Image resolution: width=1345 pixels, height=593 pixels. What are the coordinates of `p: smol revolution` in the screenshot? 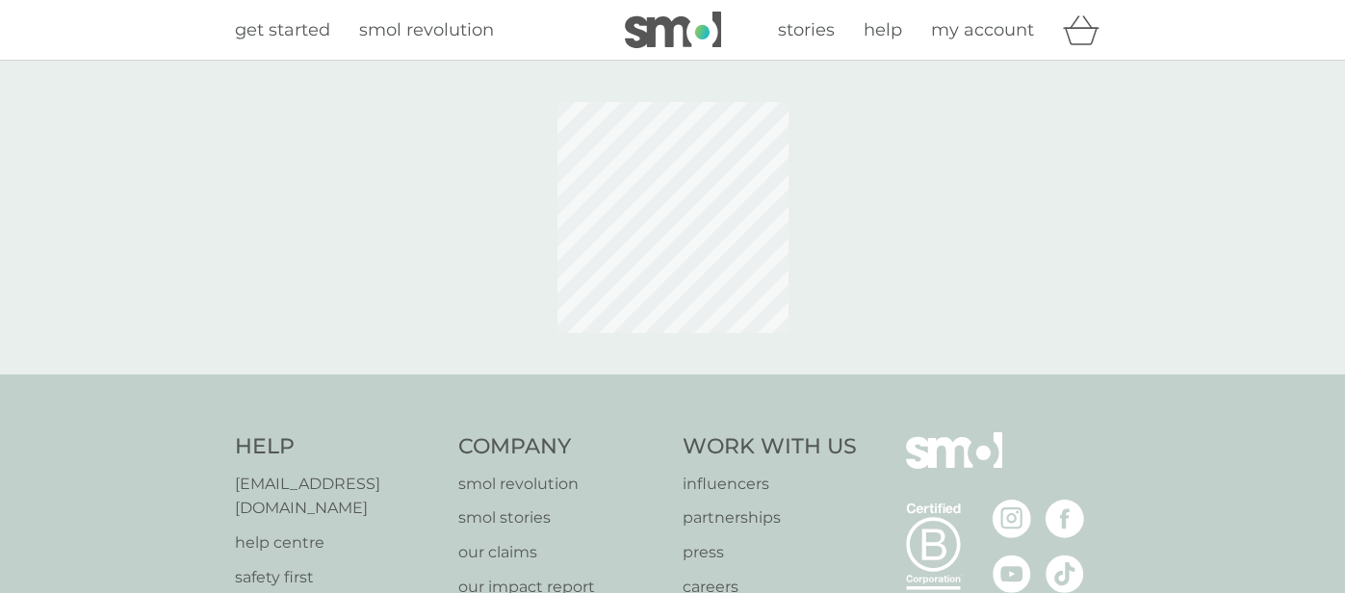 It's located at (560, 484).